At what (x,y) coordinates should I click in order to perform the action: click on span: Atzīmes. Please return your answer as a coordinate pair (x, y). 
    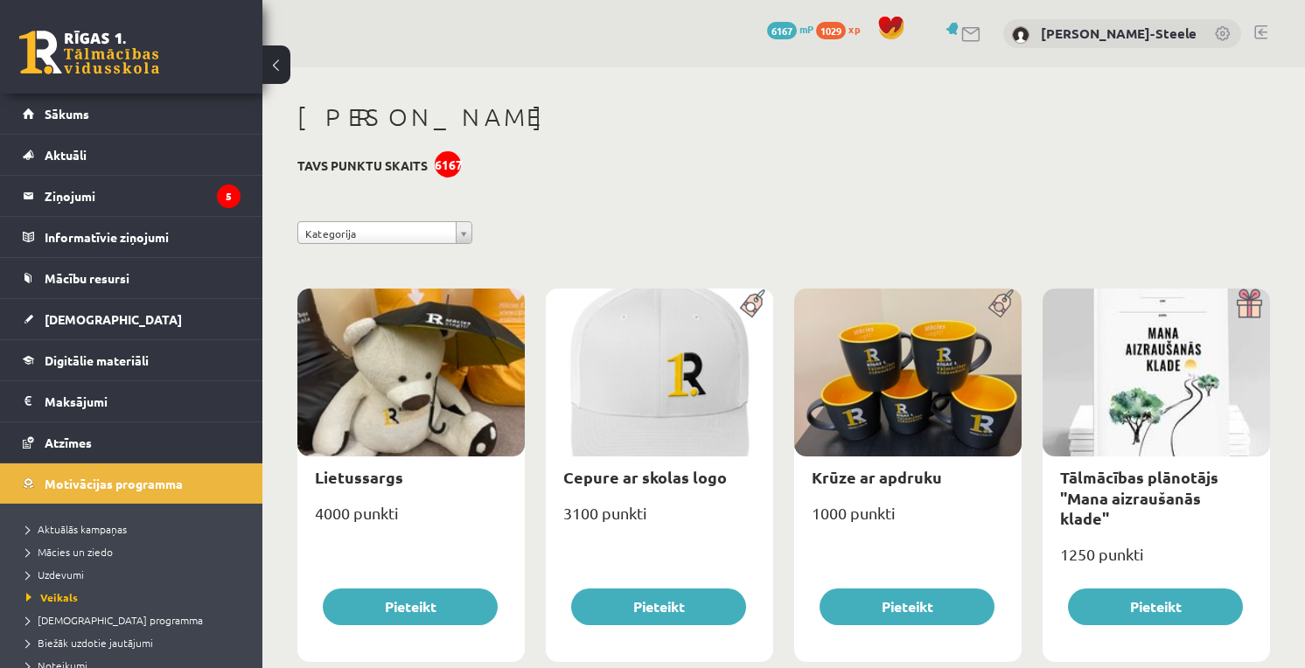
    Looking at the image, I should click on (68, 443).